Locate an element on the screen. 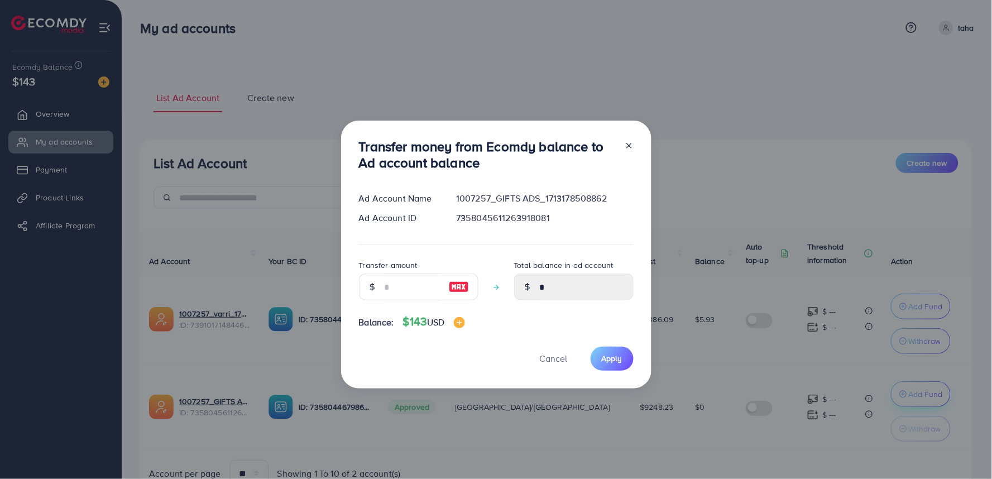  div: Ad Account Name is located at coordinates (399, 198).